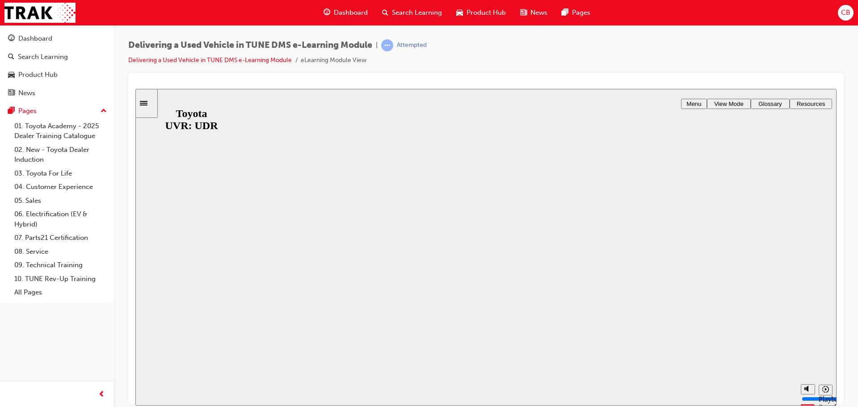 The height and width of the screenshot is (407, 858). Describe the element at coordinates (57, 66) in the screenshot. I see `button: DashboardSearch LearningProduct HubNews` at that location.